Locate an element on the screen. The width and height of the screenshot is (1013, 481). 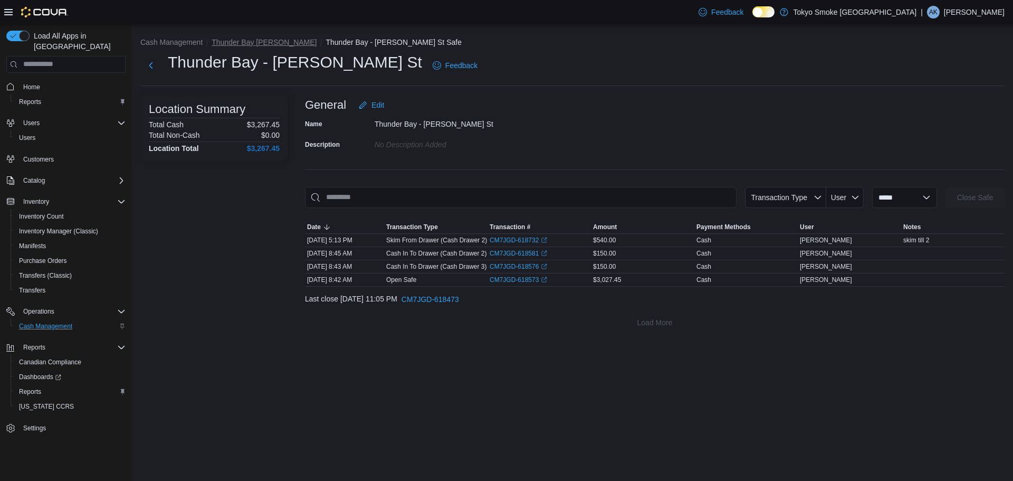
a: Transfers is located at coordinates (32, 290).